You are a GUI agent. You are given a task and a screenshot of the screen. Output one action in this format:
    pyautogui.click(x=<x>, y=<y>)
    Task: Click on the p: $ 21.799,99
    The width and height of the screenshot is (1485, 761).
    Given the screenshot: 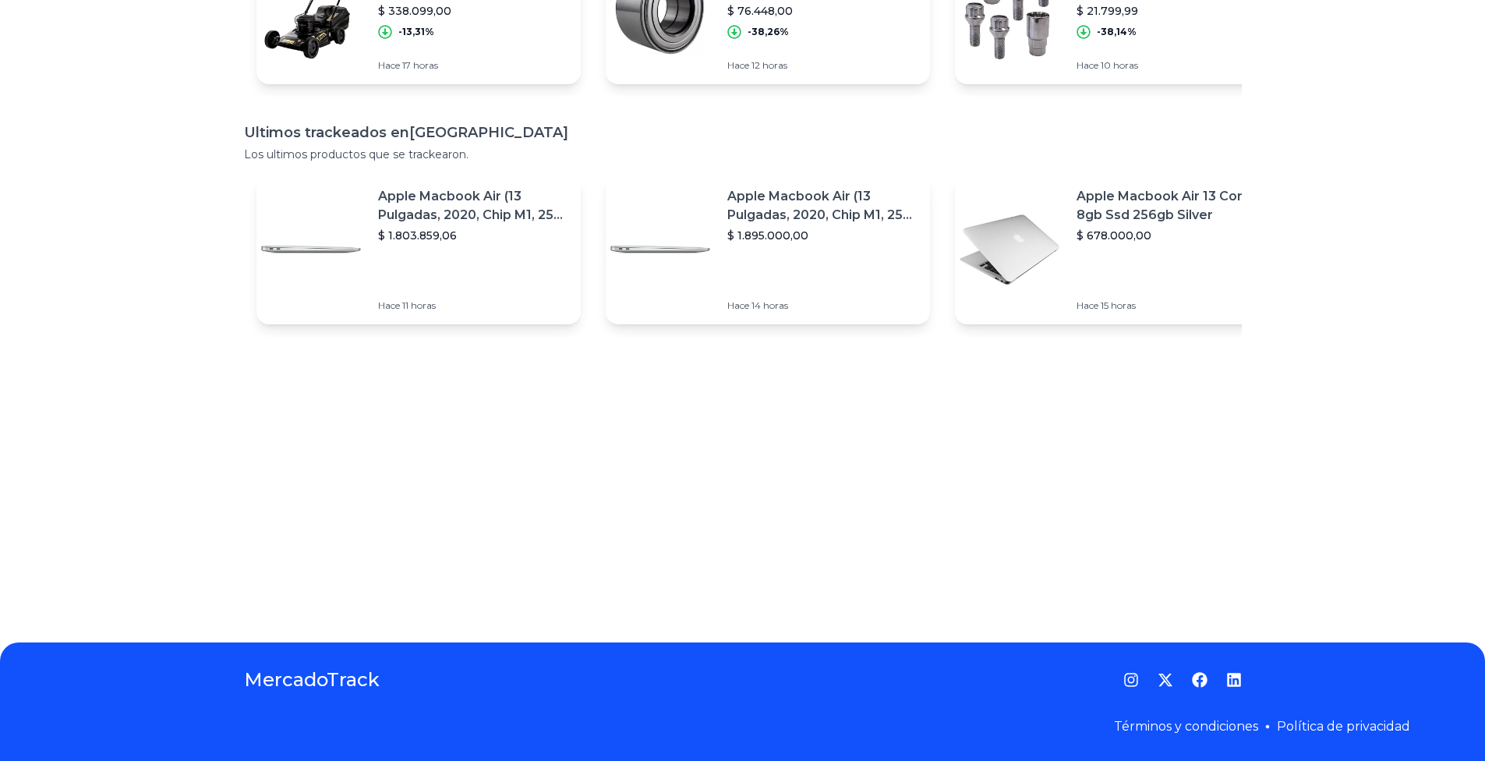 What is the action you would take?
    pyautogui.click(x=1172, y=11)
    